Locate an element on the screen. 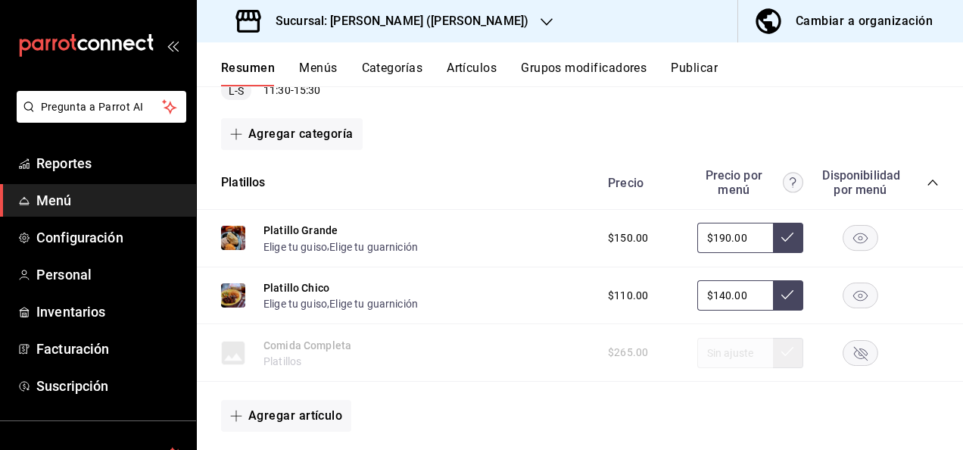 This screenshot has height=450, width=963. span: Facturación is located at coordinates (110, 348).